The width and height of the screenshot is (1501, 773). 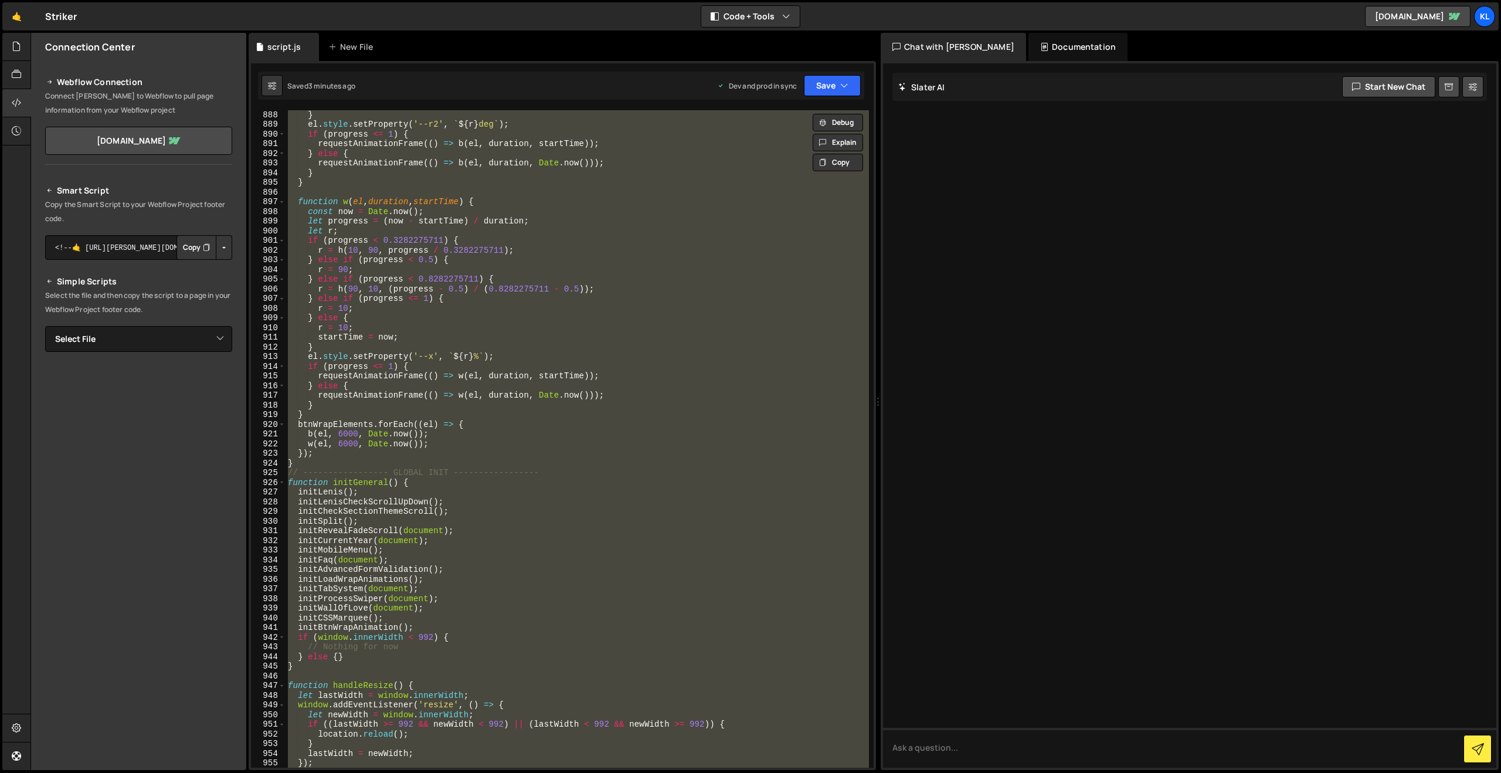 What do you see at coordinates (268, 250) in the screenshot?
I see `div: 902` at bounding box center [268, 250].